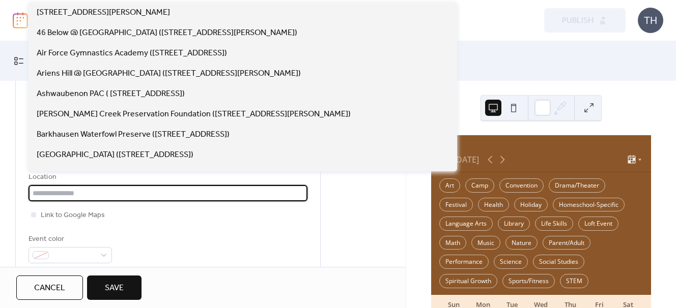 This screenshot has height=308, width=676. I want to click on div: Science, so click(511, 262).